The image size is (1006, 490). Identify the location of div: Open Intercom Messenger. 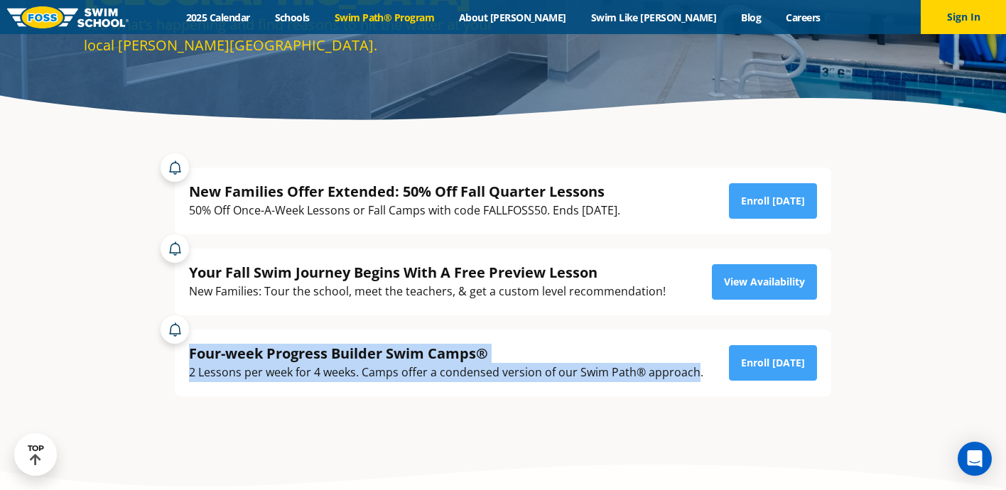
(974, 459).